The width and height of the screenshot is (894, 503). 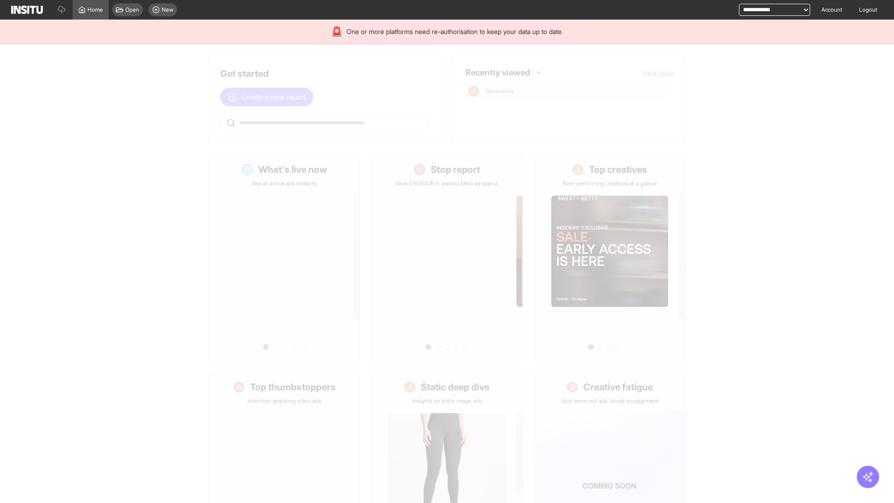 What do you see at coordinates (27, 10) in the screenshot?
I see `img: Logo` at bounding box center [27, 10].